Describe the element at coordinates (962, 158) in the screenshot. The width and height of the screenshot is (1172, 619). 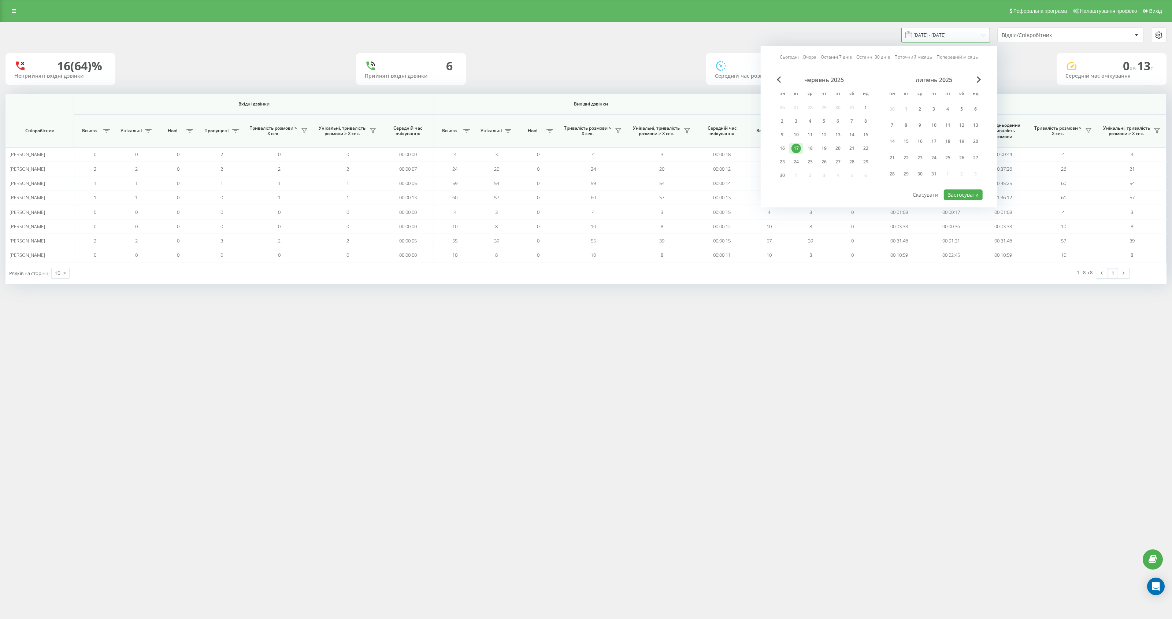
I see `div: 26` at that location.